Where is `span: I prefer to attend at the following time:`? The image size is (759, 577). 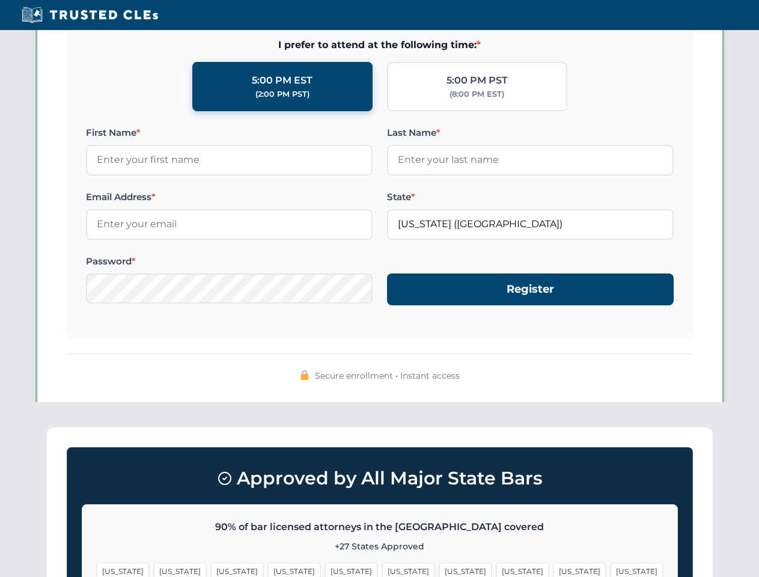
span: I prefer to attend at the following time: is located at coordinates (380, 45).